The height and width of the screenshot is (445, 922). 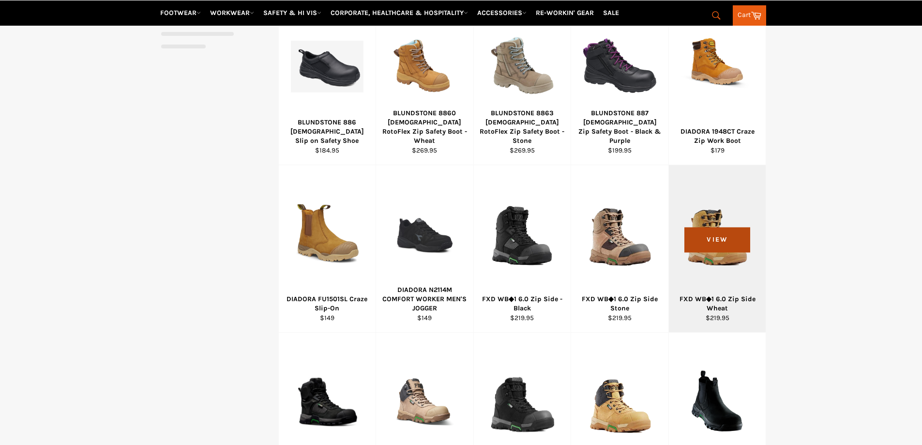 I want to click on img: BLUNDSTONE 8863 Ladies RotoFlex Zip Safety Boot - Stone - Workin' Gear, so click(x=522, y=66).